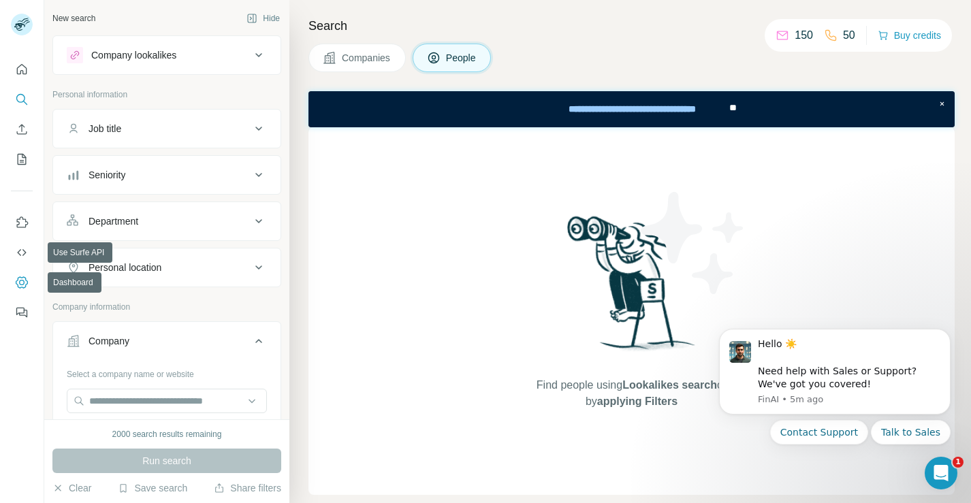  I want to click on button: Quick start, so click(22, 69).